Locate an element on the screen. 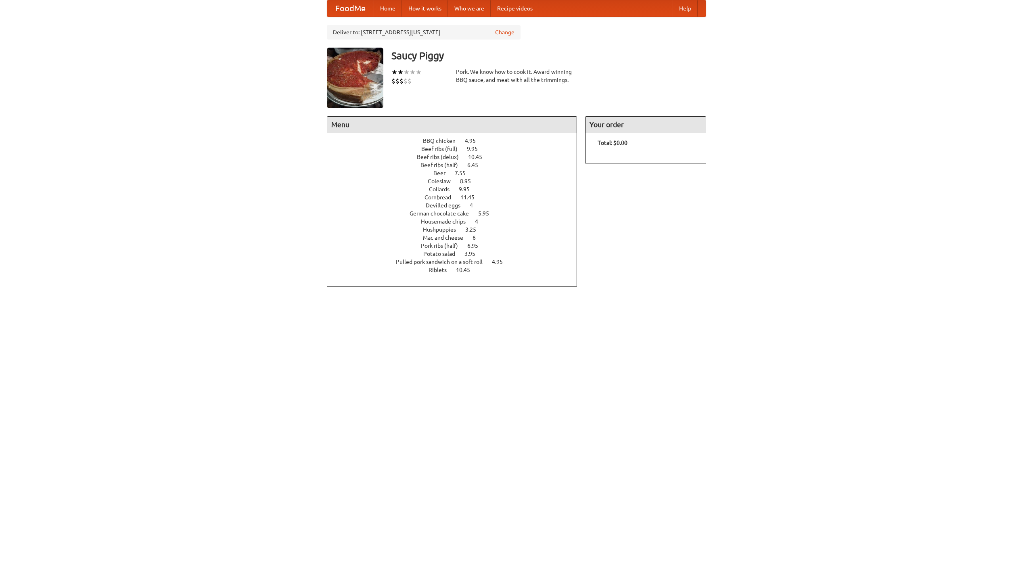 Image resolution: width=1033 pixels, height=571 pixels. a: Hushpuppies 3.25 is located at coordinates (457, 230).